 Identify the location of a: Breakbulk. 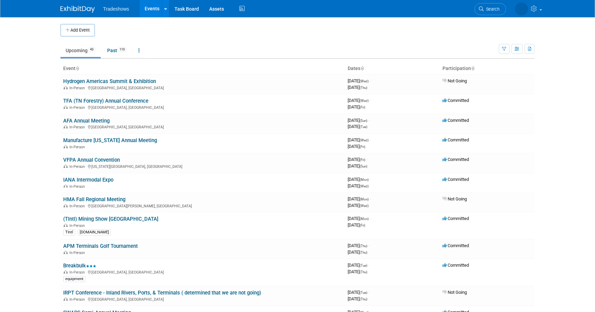
(80, 266).